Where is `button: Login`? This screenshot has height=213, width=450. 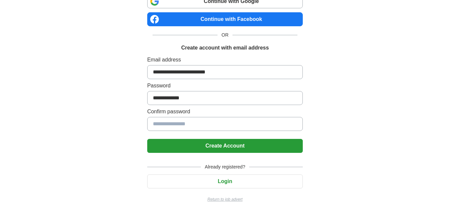 button: Login is located at coordinates (225, 182).